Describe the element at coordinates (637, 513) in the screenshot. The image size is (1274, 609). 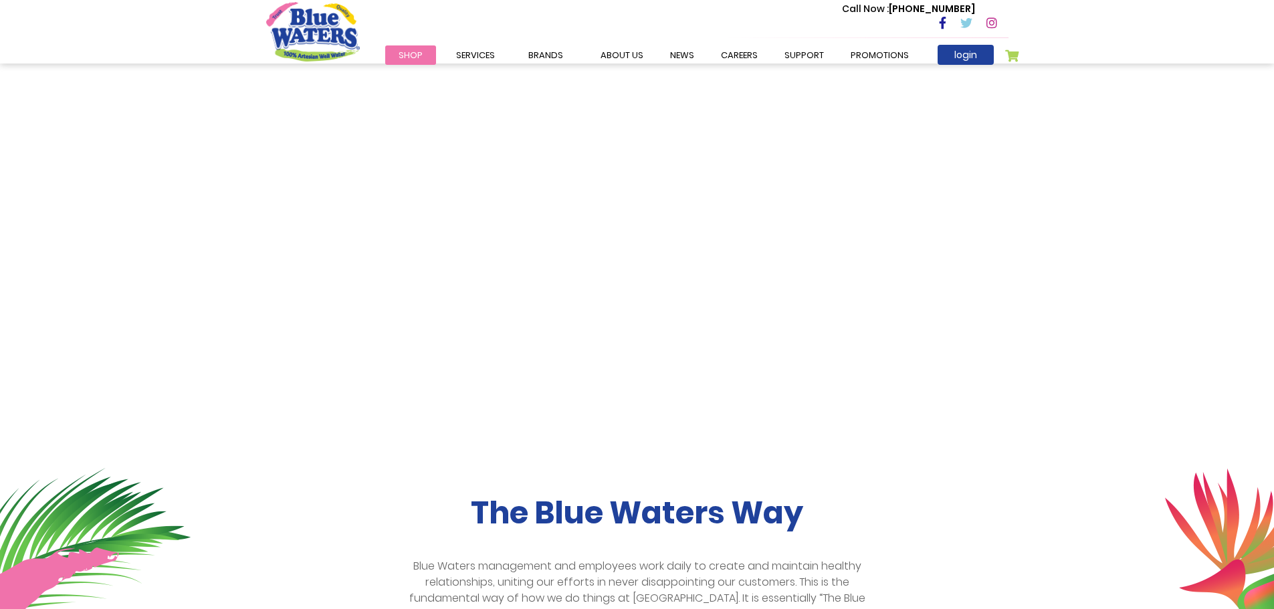
I see `h2: The Blue Waters Way` at that location.